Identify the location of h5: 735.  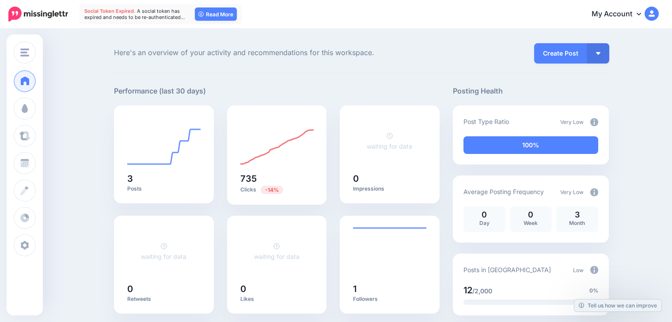
(277, 179).